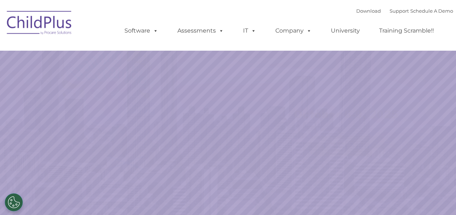 Image resolution: width=456 pixels, height=215 pixels. I want to click on a: University, so click(345, 31).